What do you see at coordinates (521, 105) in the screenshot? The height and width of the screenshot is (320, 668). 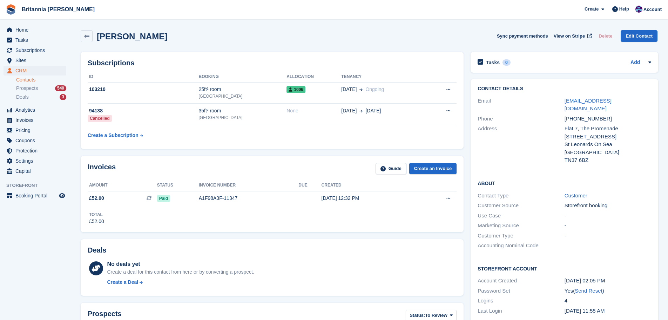 I see `div: Email` at bounding box center [521, 105].